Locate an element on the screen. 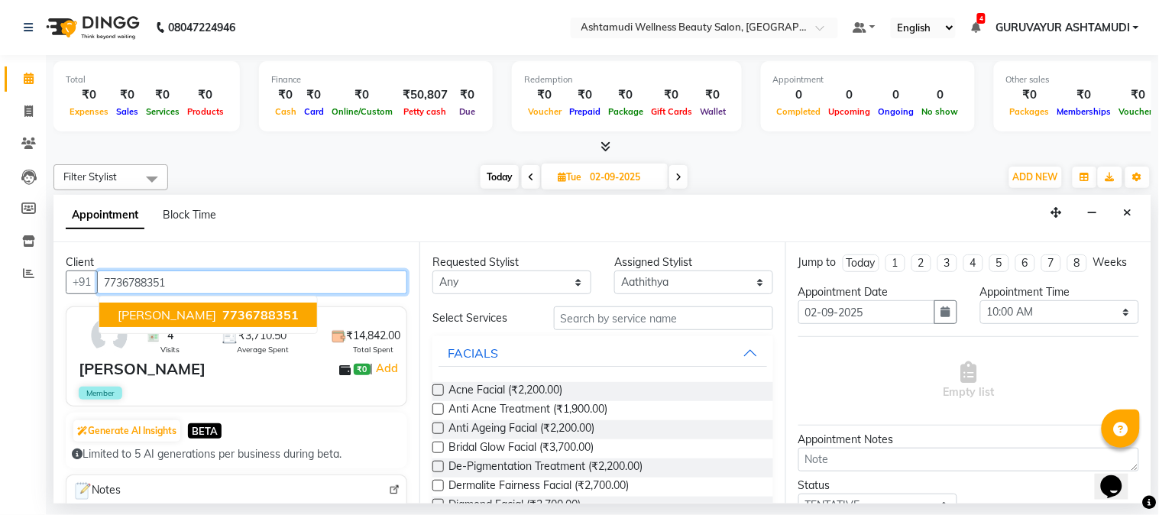  div: Select Services is located at coordinates (481, 318).